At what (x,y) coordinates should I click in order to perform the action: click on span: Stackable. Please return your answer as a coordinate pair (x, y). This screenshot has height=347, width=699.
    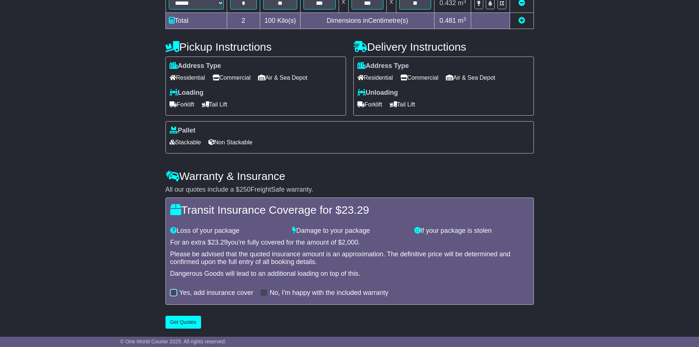
    Looking at the image, I should click on (185, 142).